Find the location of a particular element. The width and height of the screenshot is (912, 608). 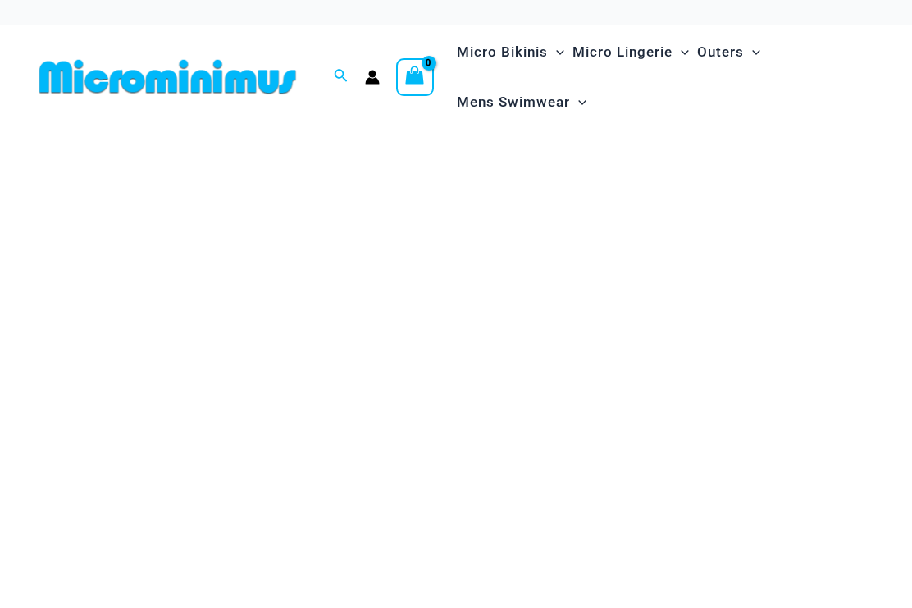

span: Mens Swimwear is located at coordinates (514, 102).